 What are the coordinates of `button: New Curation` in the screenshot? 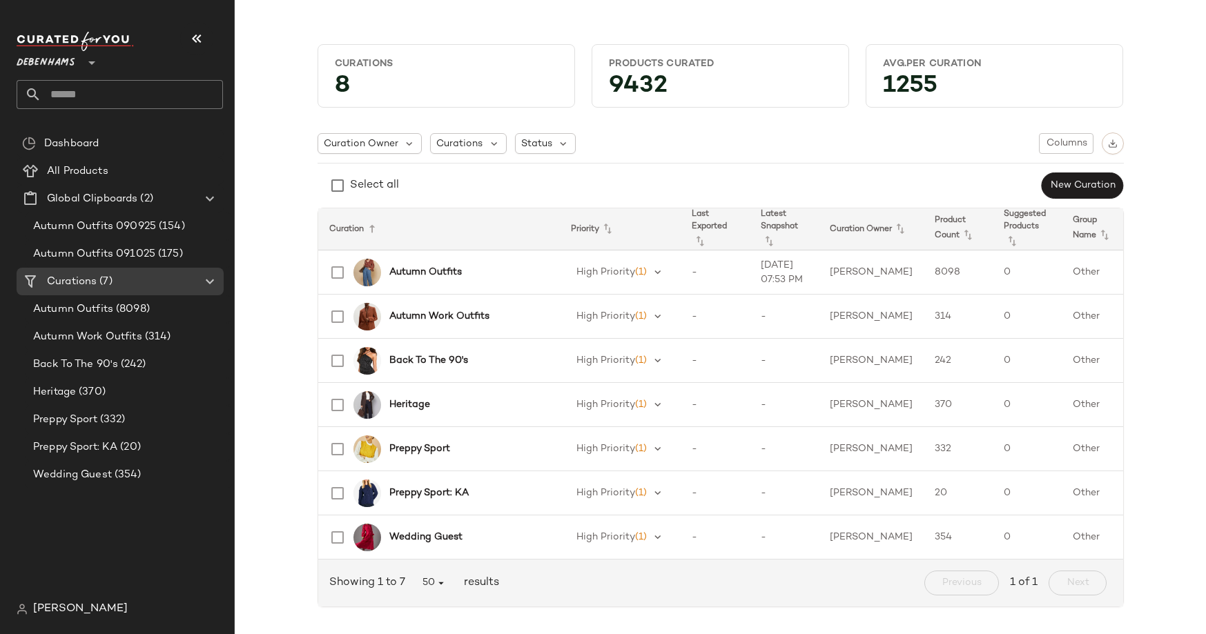 It's located at (1081, 186).